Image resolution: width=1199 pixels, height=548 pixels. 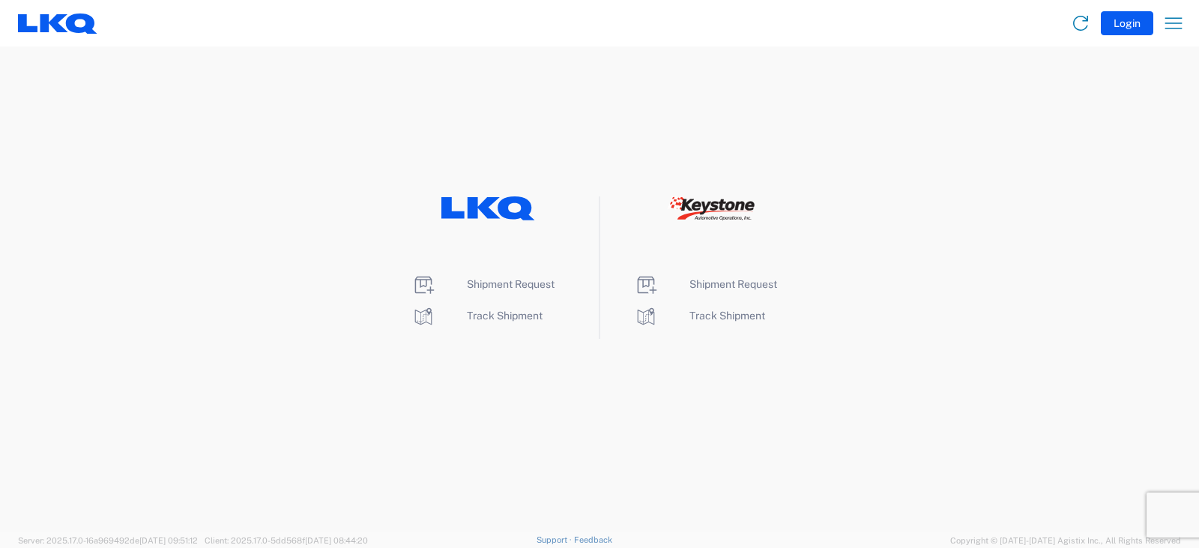 I want to click on span: Server: 2025.17.0-16a969492de, so click(x=108, y=540).